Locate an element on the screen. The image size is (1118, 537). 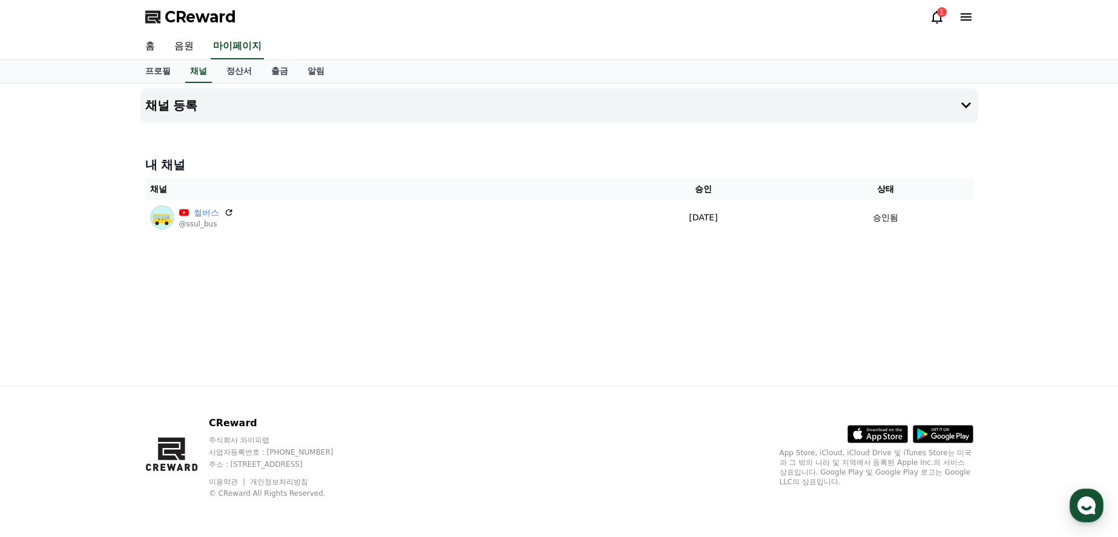
th: 승인 is located at coordinates (703, 189).